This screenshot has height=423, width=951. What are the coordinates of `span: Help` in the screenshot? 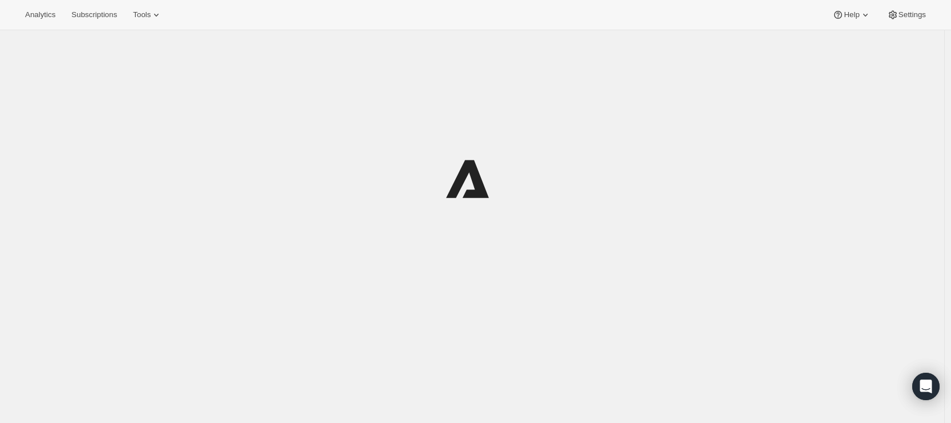 It's located at (851, 15).